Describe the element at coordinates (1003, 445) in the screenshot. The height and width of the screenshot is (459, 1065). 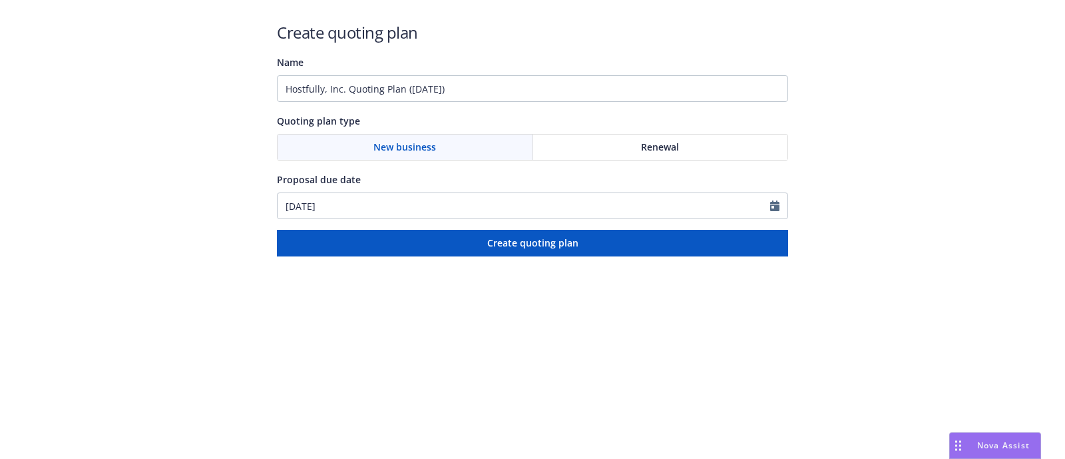
I see `span: Nova Assist` at that location.